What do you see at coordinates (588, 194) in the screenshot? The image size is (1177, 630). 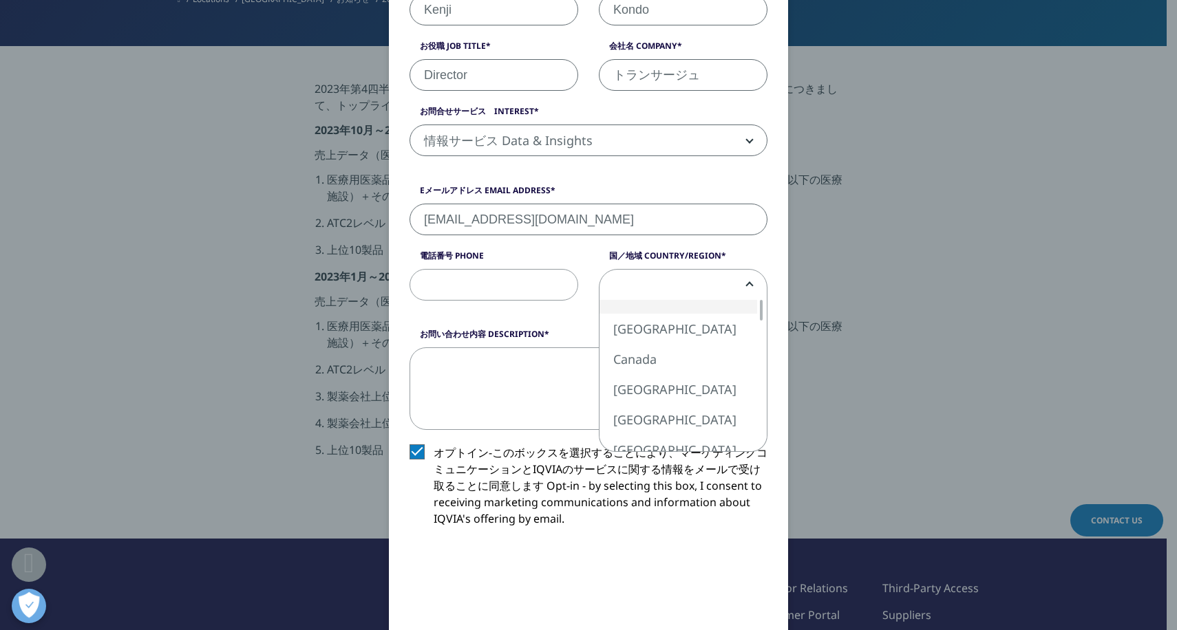 I see `label: Eメールアドレス Email Address` at bounding box center [588, 194].